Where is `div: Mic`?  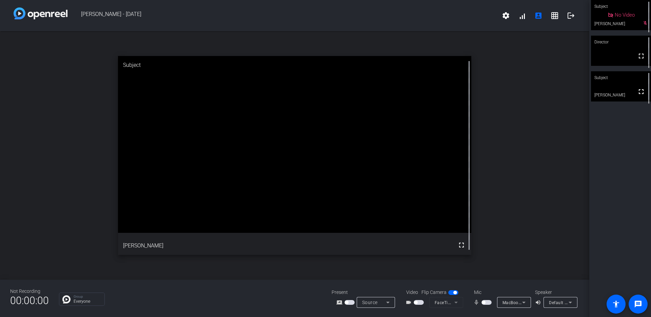 div: Mic is located at coordinates (502, 292).